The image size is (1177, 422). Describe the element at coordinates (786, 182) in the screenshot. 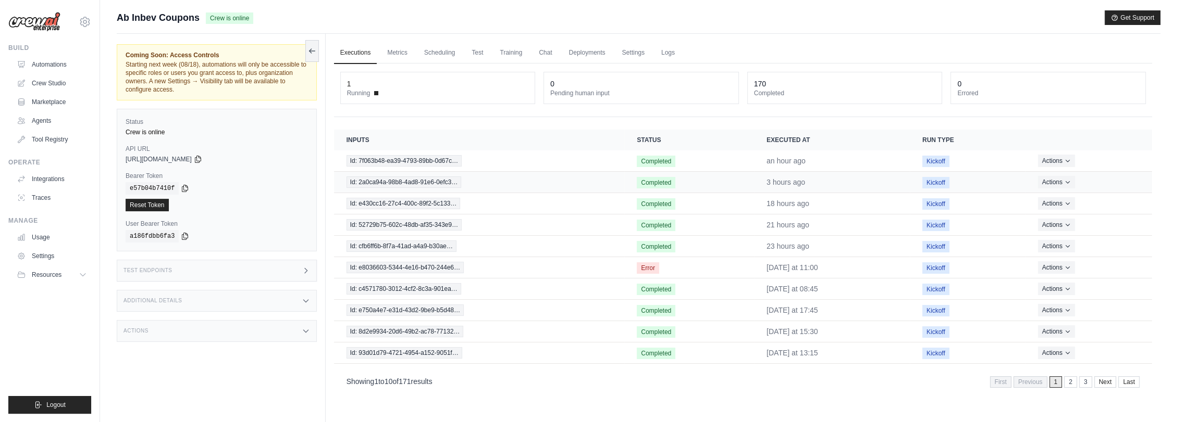

I see `time: August 12, 2025 at 08:45 GMT-3` at that location.